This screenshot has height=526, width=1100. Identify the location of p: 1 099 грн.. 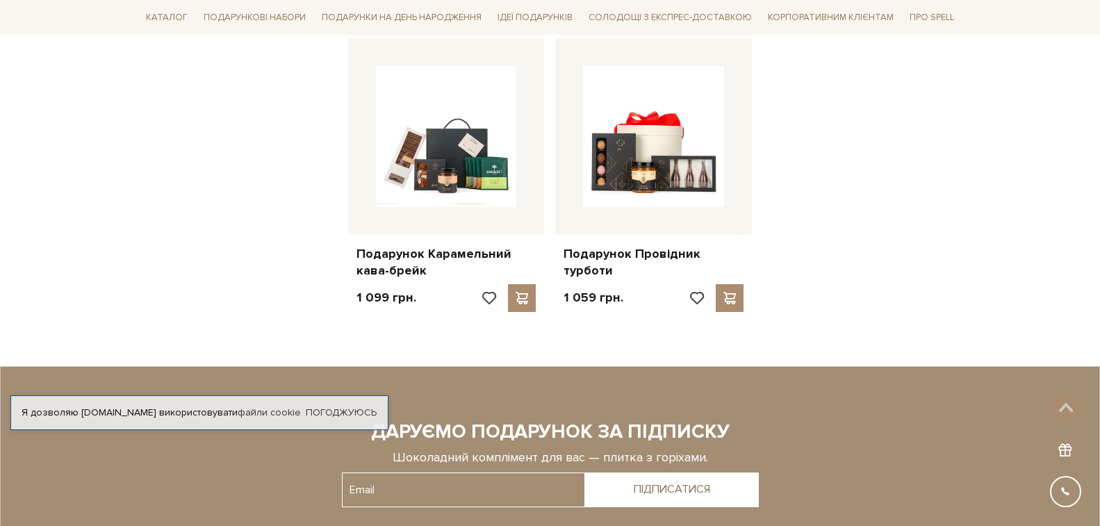
(386, 297).